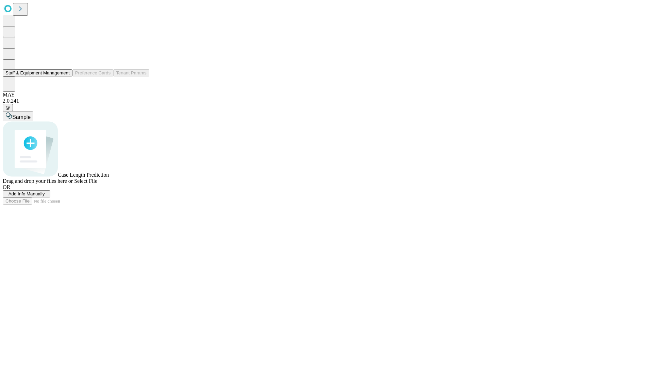 The image size is (653, 367). What do you see at coordinates (326, 101) in the screenshot?
I see `div: 2.0.241` at bounding box center [326, 101].